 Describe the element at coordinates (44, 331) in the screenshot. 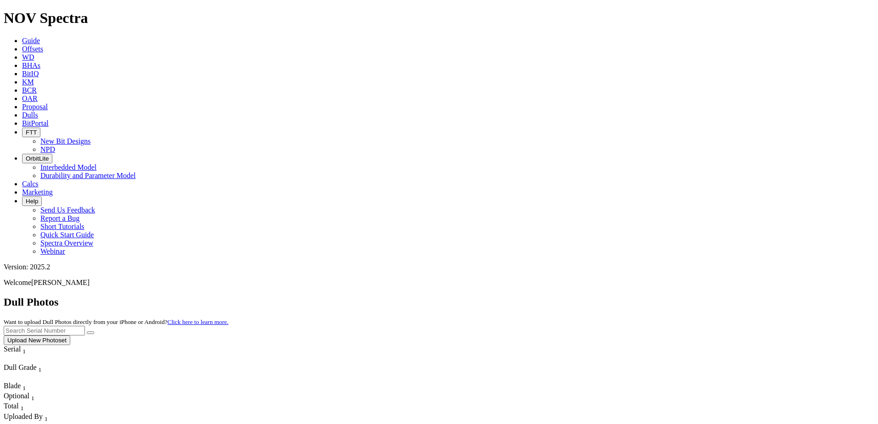

I see `input: Search Serial Number` at that location.